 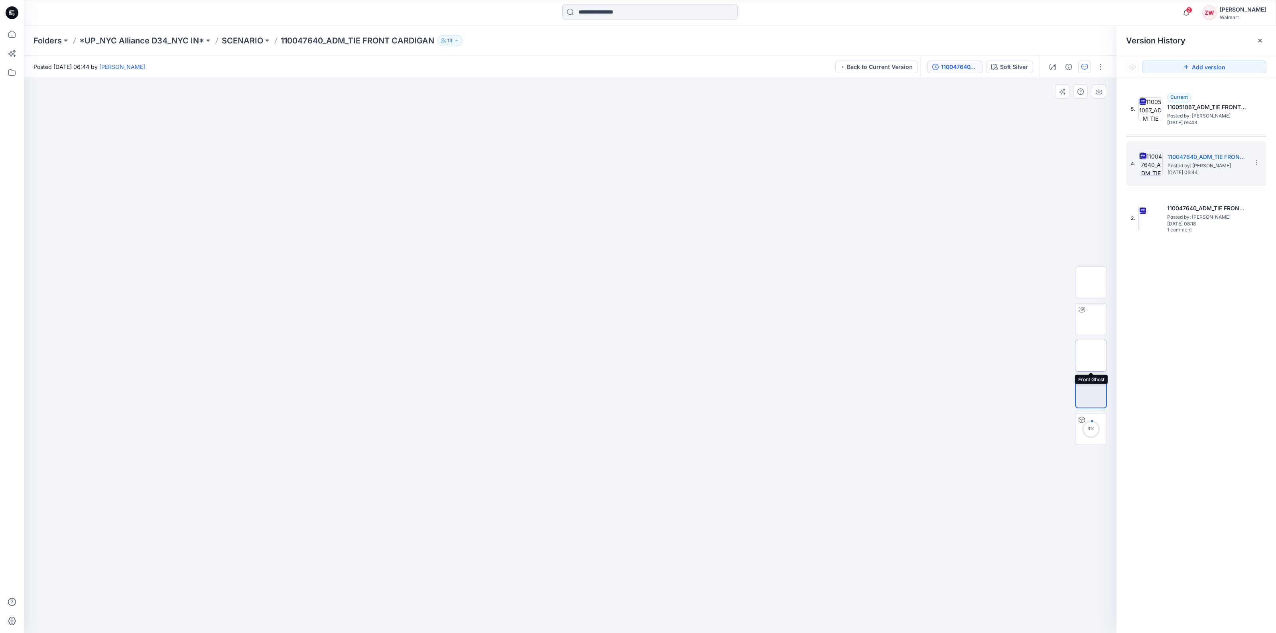 I want to click on p: Folders, so click(x=47, y=41).